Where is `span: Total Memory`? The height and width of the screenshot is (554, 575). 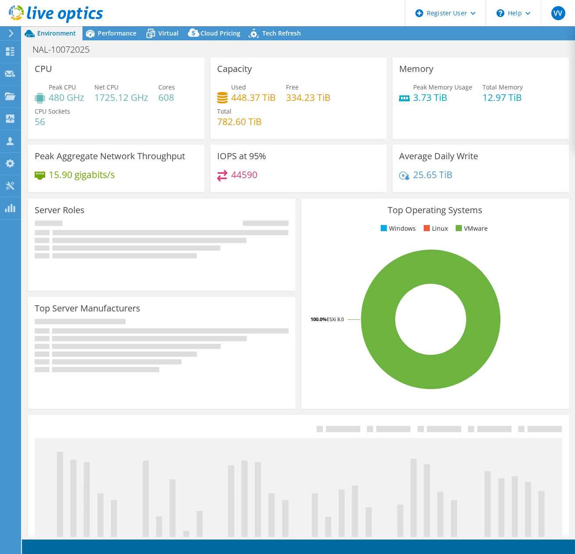 span: Total Memory is located at coordinates (503, 87).